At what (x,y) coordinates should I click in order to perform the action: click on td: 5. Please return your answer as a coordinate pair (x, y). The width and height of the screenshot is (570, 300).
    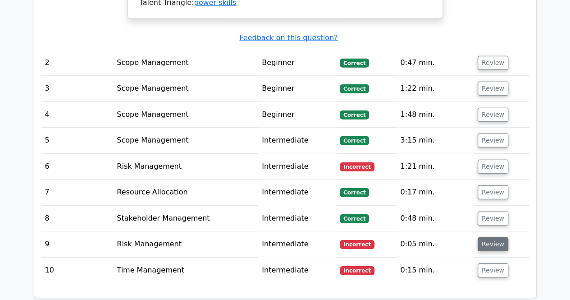
    Looking at the image, I should click on (78, 140).